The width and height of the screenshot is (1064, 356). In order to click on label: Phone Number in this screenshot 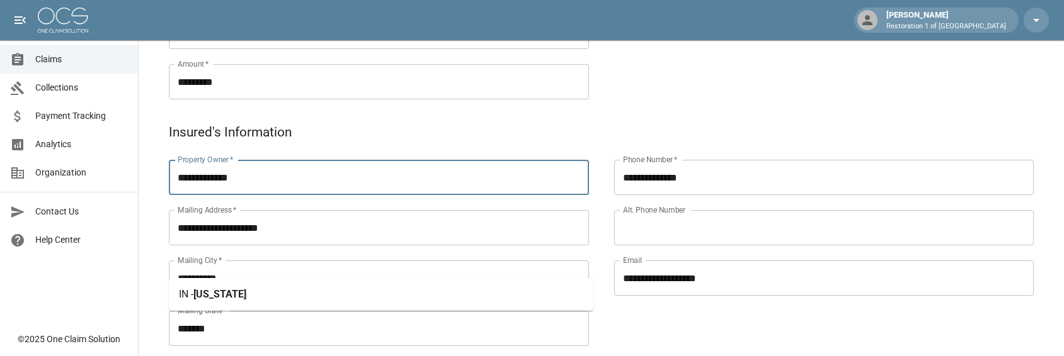, I will do `click(650, 159)`.